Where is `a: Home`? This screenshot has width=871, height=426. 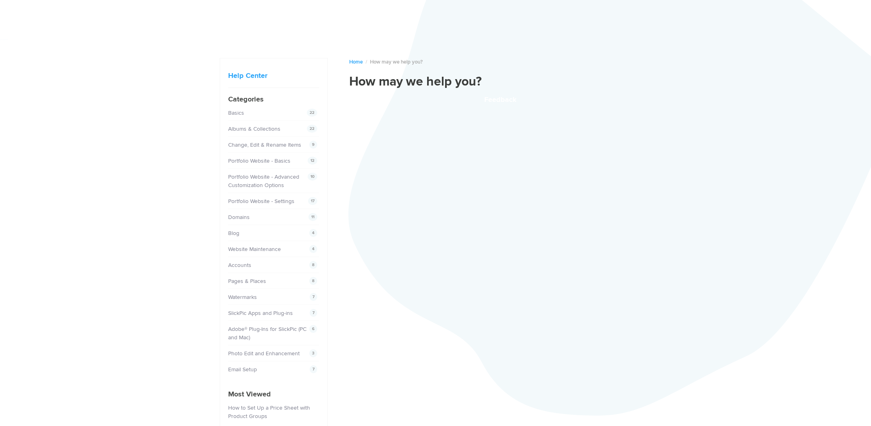 a: Home is located at coordinates (356, 62).